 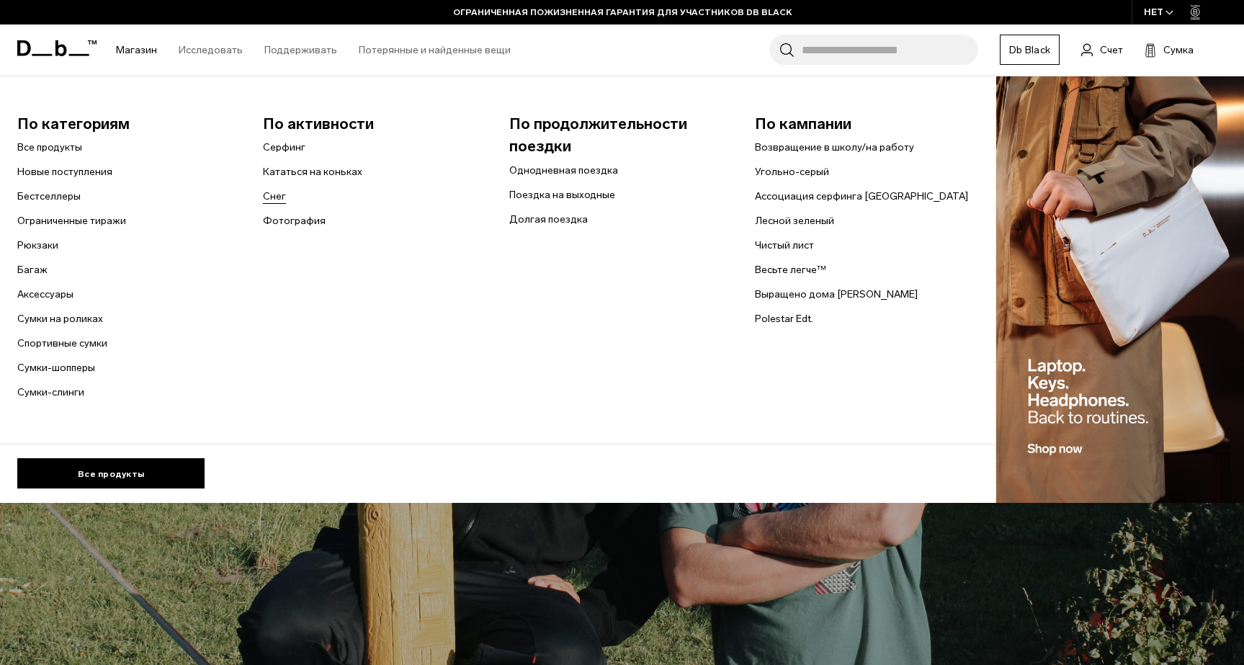 What do you see at coordinates (56, 367) in the screenshot?
I see `a: Сумки-шопперы` at bounding box center [56, 367].